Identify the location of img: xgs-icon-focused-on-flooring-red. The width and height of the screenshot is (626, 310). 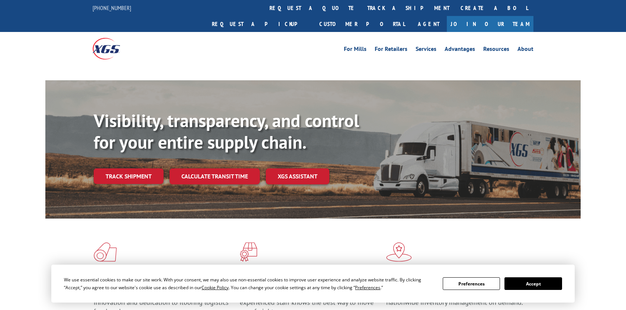
(248, 252).